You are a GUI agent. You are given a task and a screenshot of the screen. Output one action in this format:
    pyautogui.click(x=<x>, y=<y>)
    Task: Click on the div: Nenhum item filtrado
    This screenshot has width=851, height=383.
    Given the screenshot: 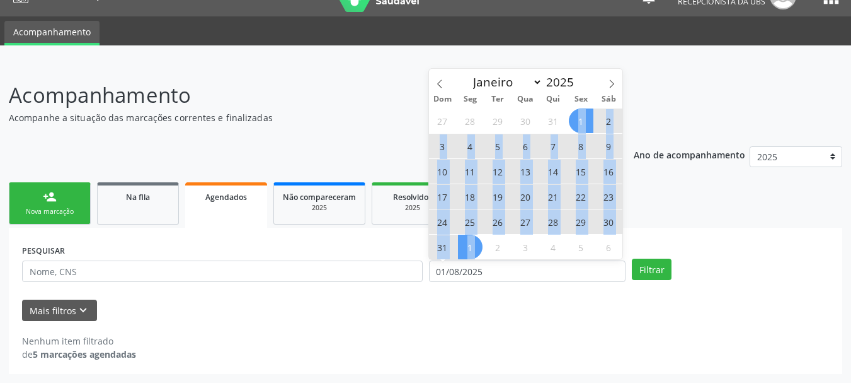 What is the action you would take?
    pyautogui.click(x=79, y=340)
    